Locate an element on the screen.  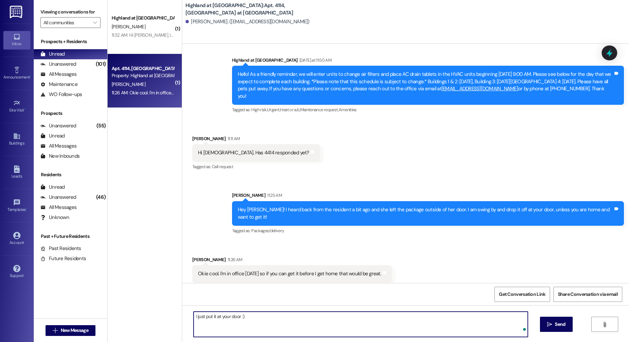
a: Inbox is located at coordinates (17, 40).